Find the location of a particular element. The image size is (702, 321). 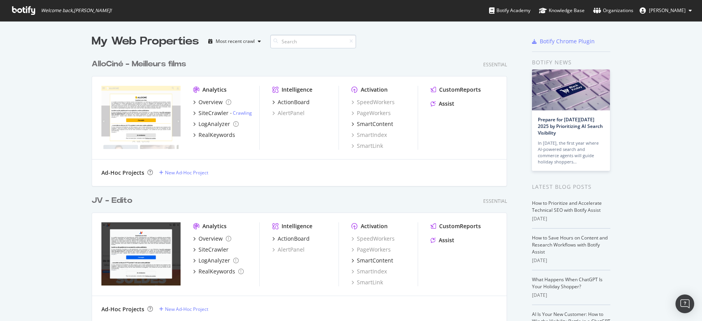

div: Knowledge Base is located at coordinates (562, 11).